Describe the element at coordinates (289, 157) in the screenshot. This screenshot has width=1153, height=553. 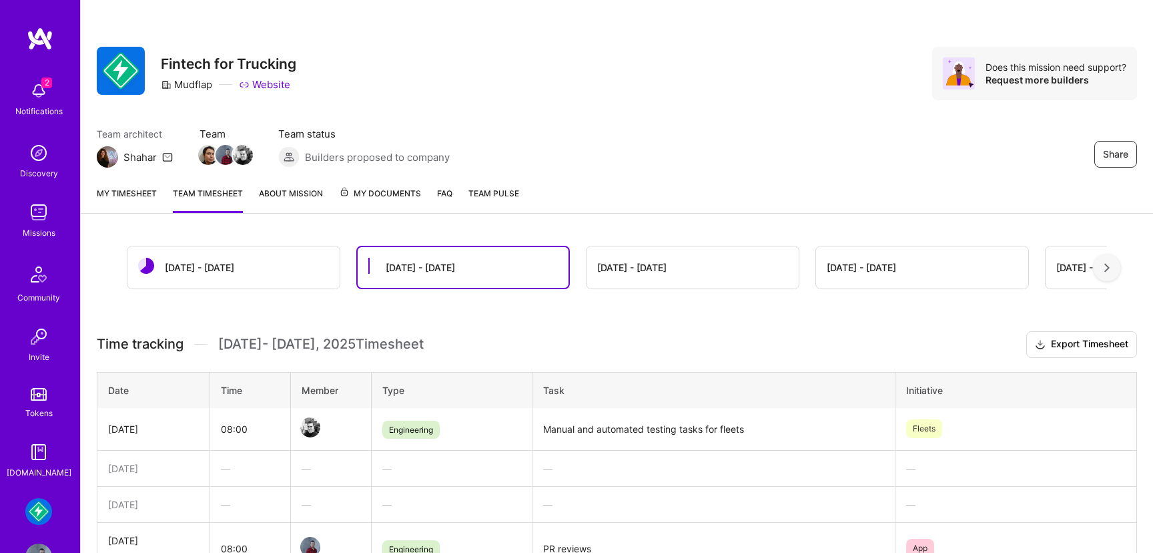
I see `img: Builders proposed to company` at that location.